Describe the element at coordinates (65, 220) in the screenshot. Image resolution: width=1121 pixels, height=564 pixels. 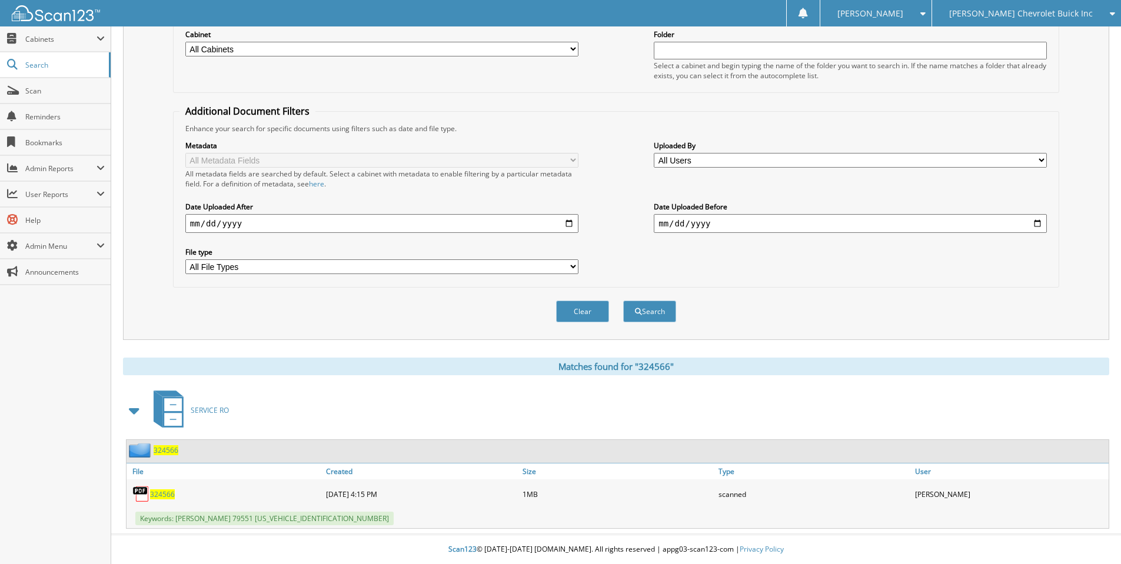
I see `span: Help` at that location.